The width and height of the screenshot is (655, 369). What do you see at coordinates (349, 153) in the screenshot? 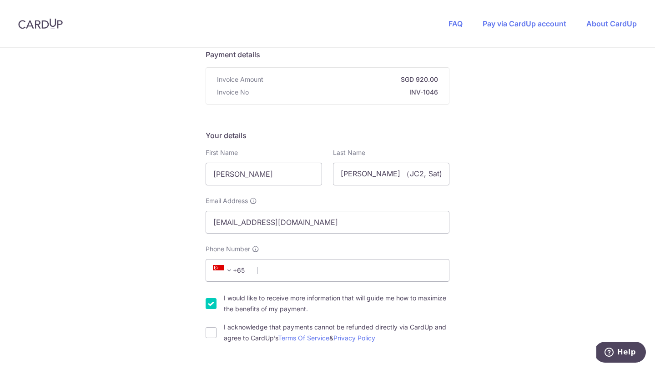
I see `label: Last Name` at bounding box center [349, 153].